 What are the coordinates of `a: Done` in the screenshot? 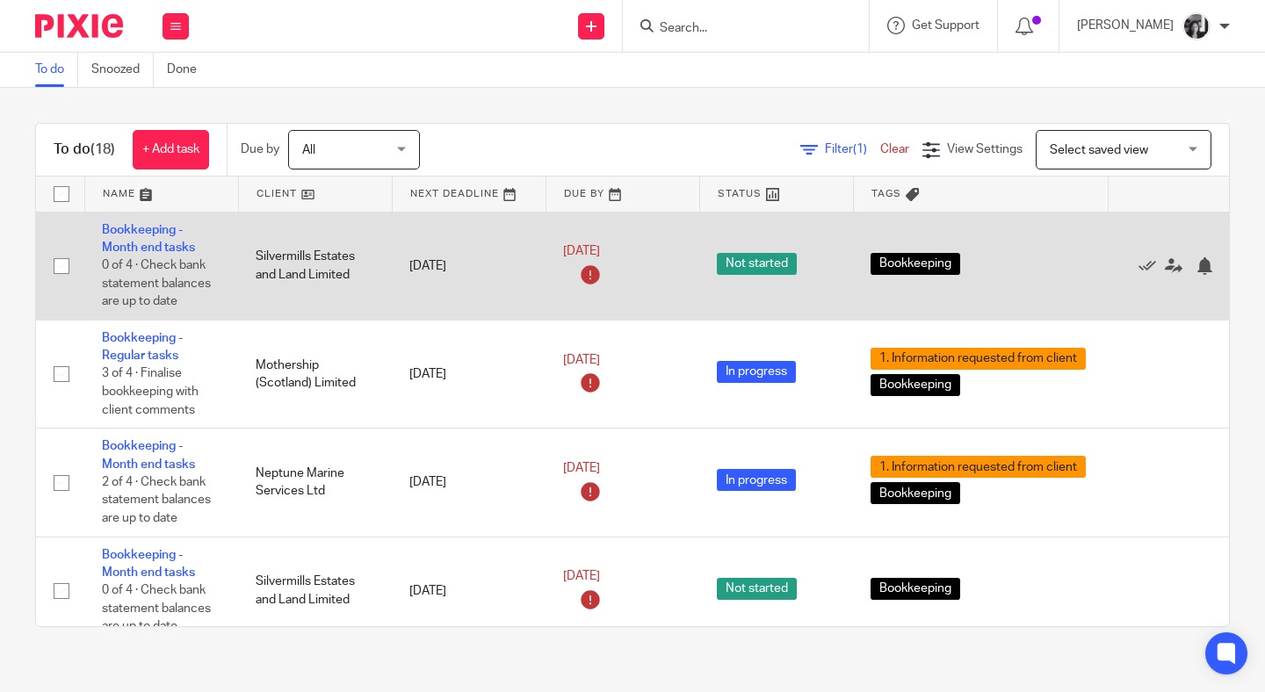 It's located at (188, 69).